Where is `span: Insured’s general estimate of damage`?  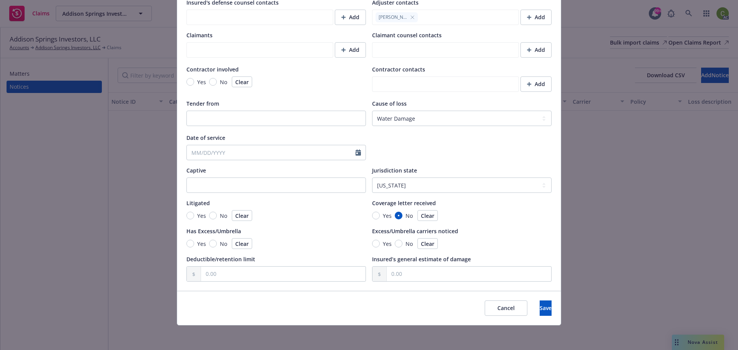 span: Insured’s general estimate of damage is located at coordinates (421, 259).